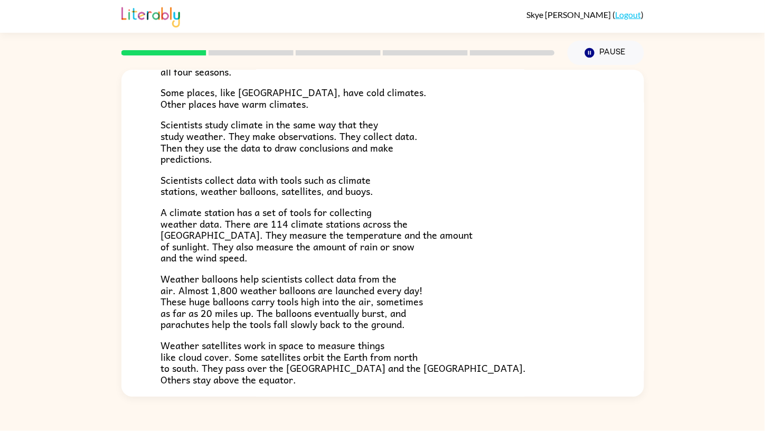  Describe the element at coordinates (606, 53) in the screenshot. I see `button: Pause` at that location.